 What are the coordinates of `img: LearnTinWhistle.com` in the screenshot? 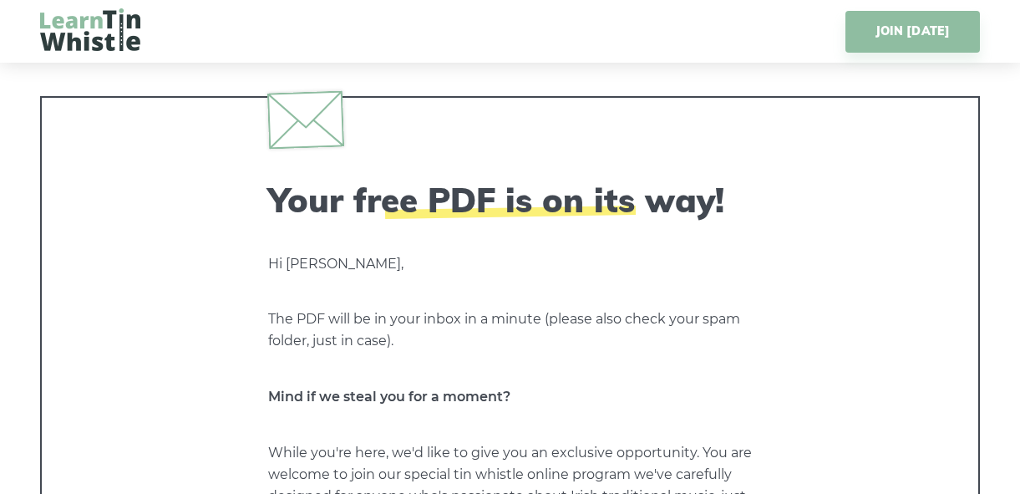 It's located at (90, 29).